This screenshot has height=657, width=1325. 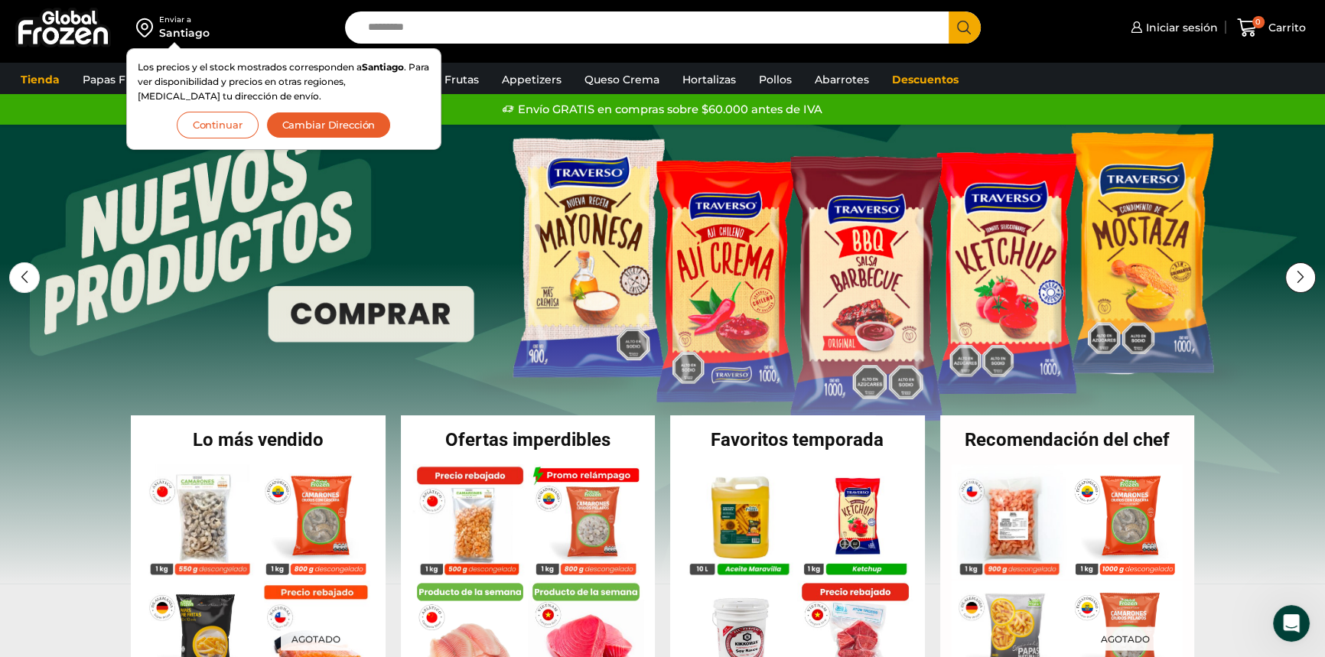 What do you see at coordinates (184, 20) in the screenshot?
I see `div: Enviar a` at bounding box center [184, 20].